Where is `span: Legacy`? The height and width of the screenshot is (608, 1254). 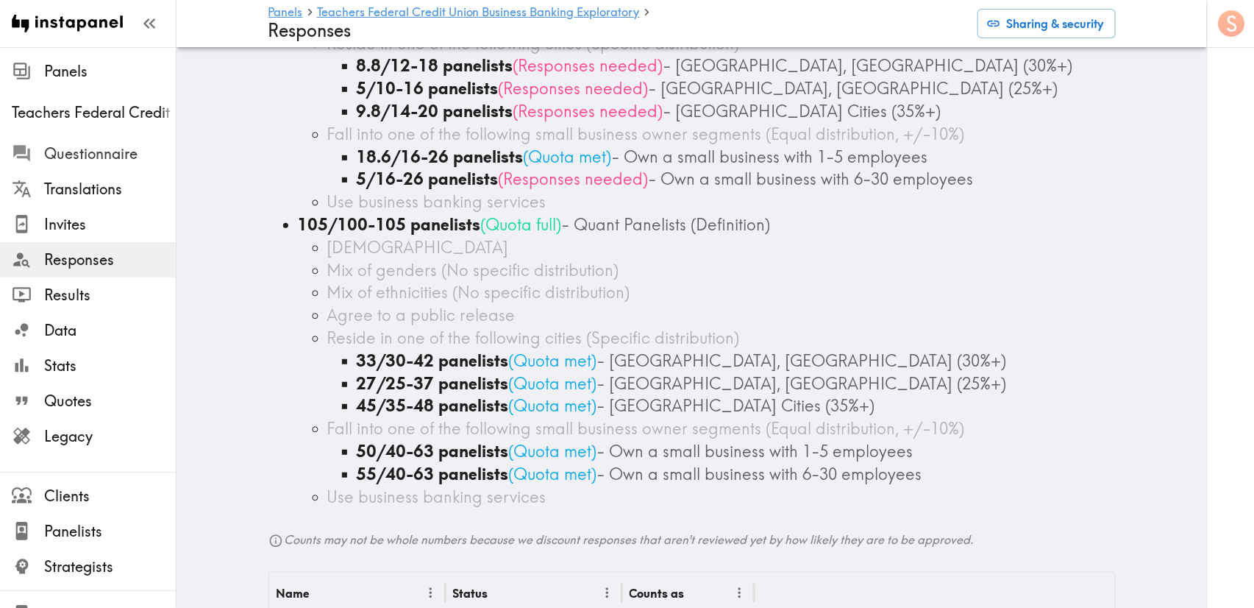
span: Legacy is located at coordinates (110, 436).